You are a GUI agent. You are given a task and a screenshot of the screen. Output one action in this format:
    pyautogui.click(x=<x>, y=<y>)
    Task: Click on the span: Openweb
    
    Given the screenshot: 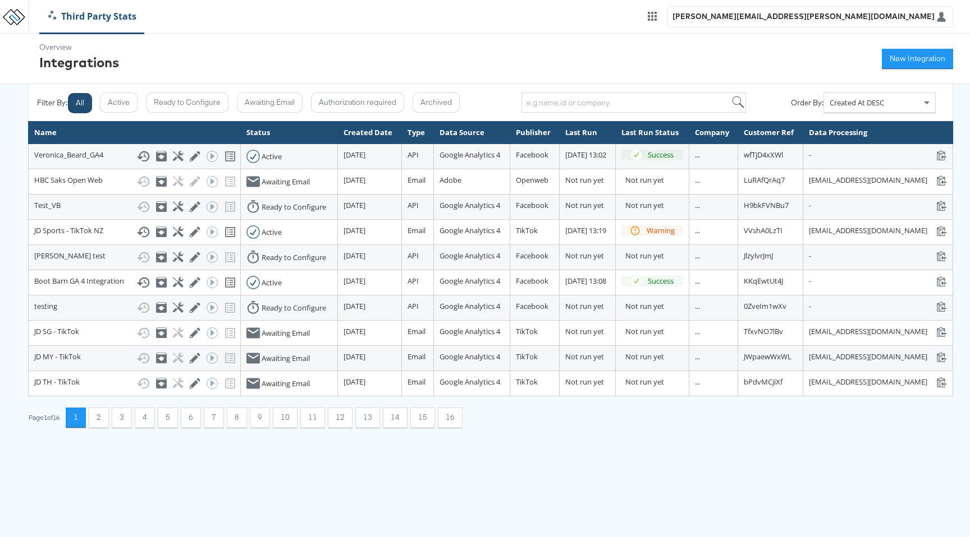 What is the action you would take?
    pyautogui.click(x=532, y=180)
    